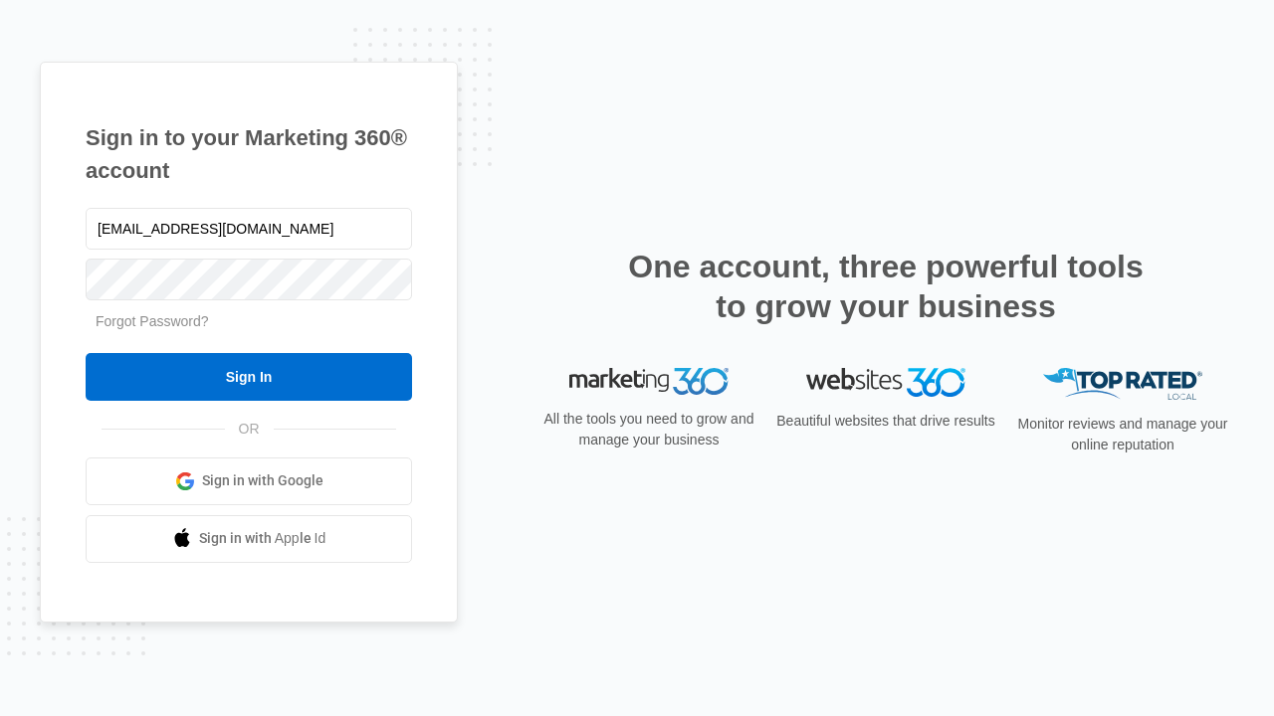 The height and width of the screenshot is (716, 1274). What do you see at coordinates (886, 382) in the screenshot?
I see `img: Websites 360` at bounding box center [886, 382].